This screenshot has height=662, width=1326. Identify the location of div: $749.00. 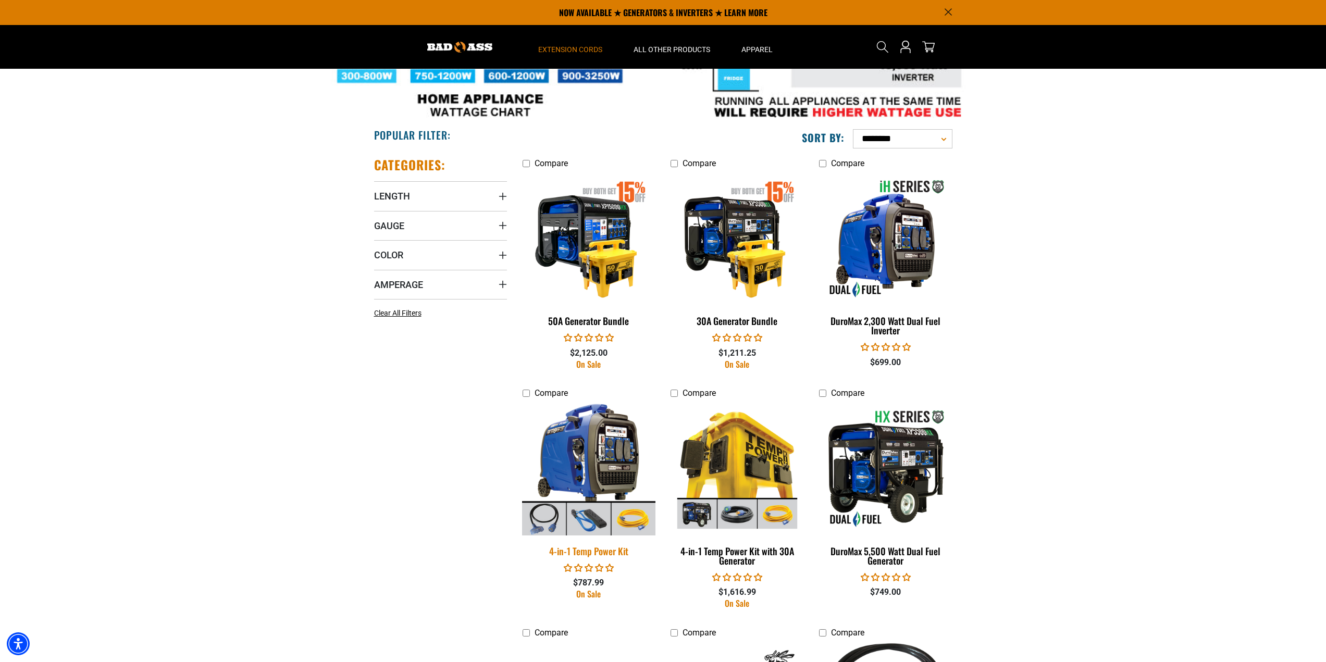
(885, 592).